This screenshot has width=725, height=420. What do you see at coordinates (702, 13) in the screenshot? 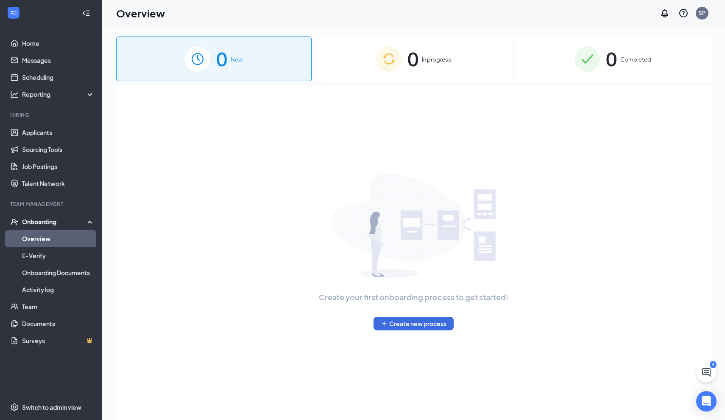
I see `div: SP` at bounding box center [702, 13].